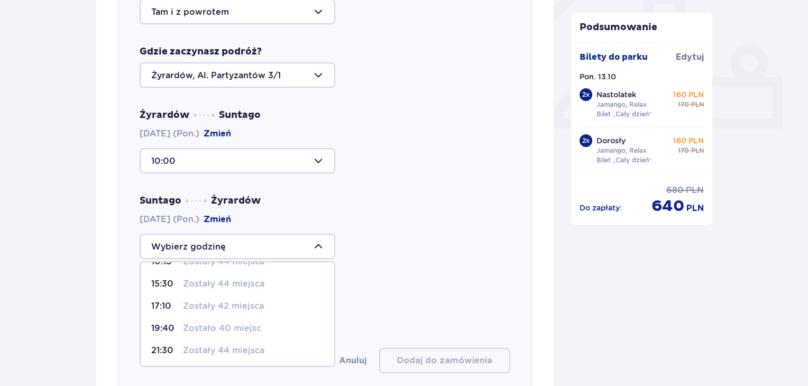  Describe the element at coordinates (165, 284) in the screenshot. I see `p: 15:30` at that location.